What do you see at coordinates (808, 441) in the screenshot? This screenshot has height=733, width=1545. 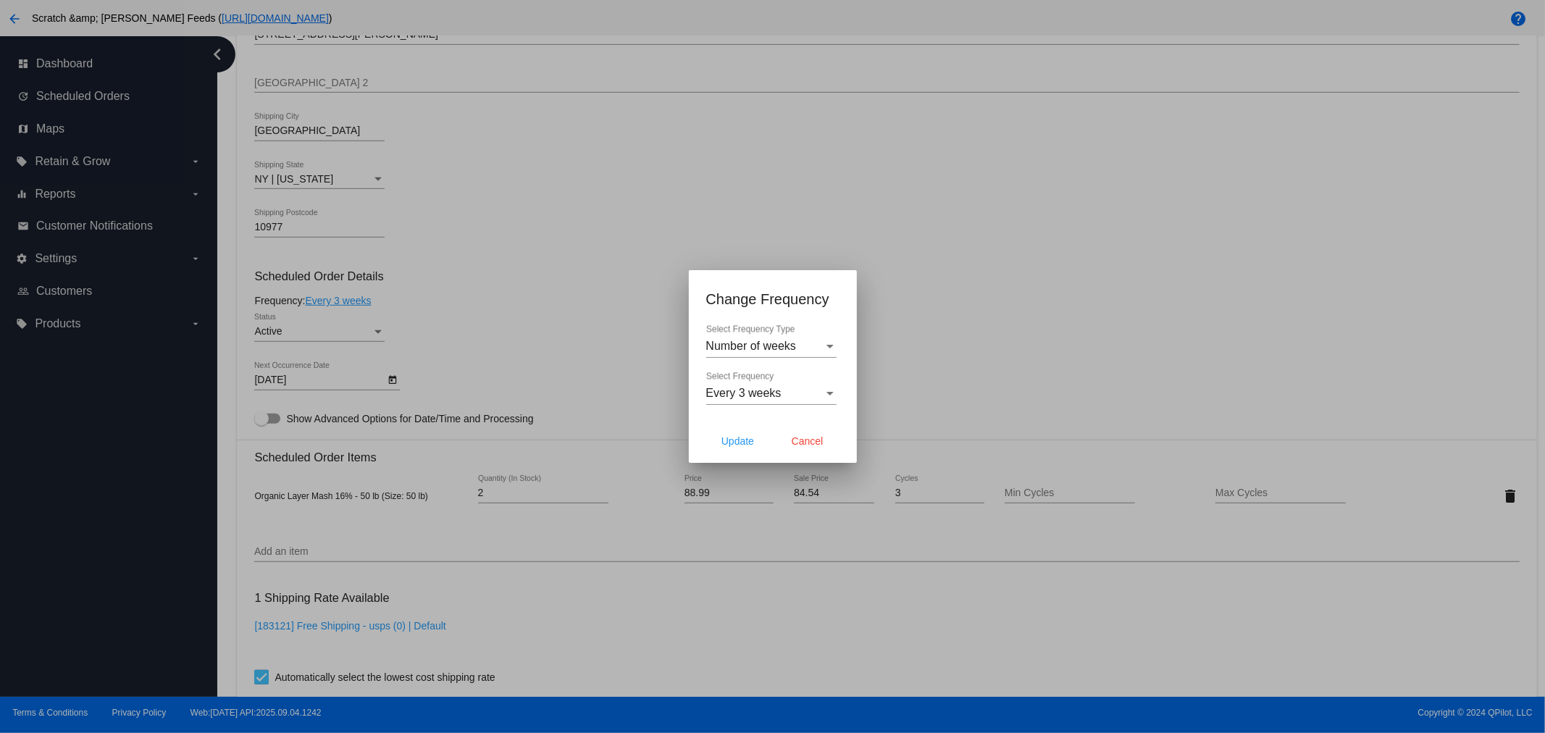 I see `span: Cancel` at bounding box center [808, 441].